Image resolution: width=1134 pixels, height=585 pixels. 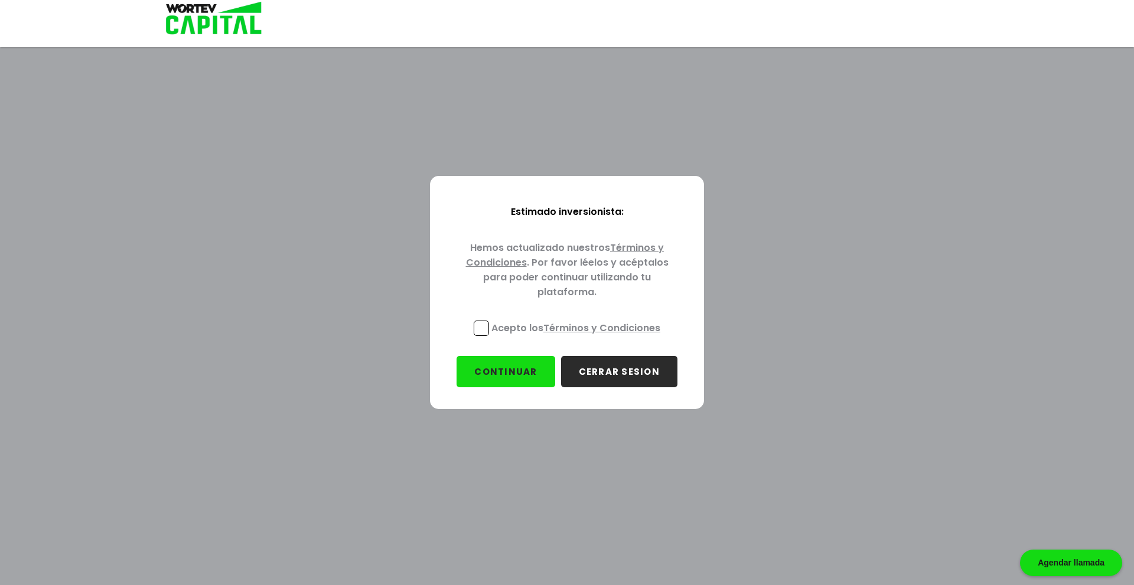 What do you see at coordinates (567, 213) in the screenshot?
I see `p: Estimado inversionista:` at bounding box center [567, 213].